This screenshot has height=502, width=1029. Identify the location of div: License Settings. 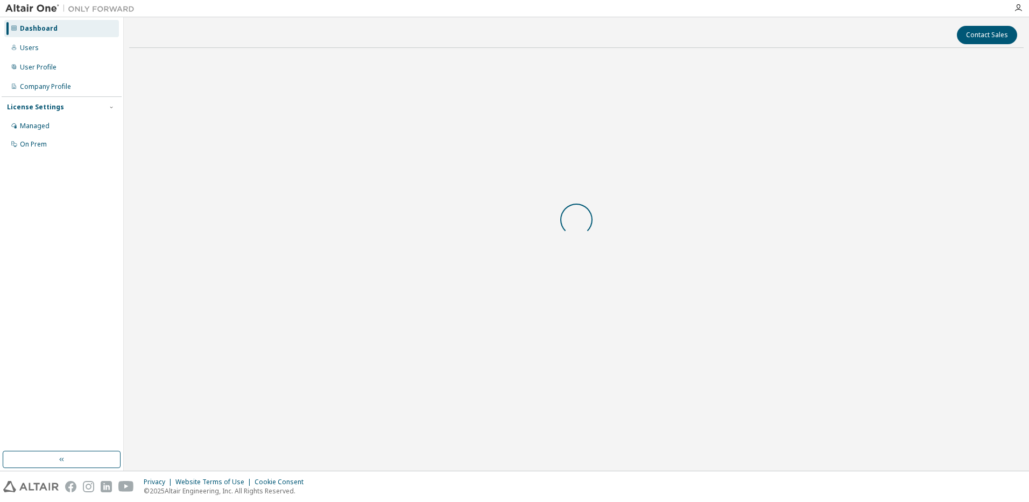
(36, 107).